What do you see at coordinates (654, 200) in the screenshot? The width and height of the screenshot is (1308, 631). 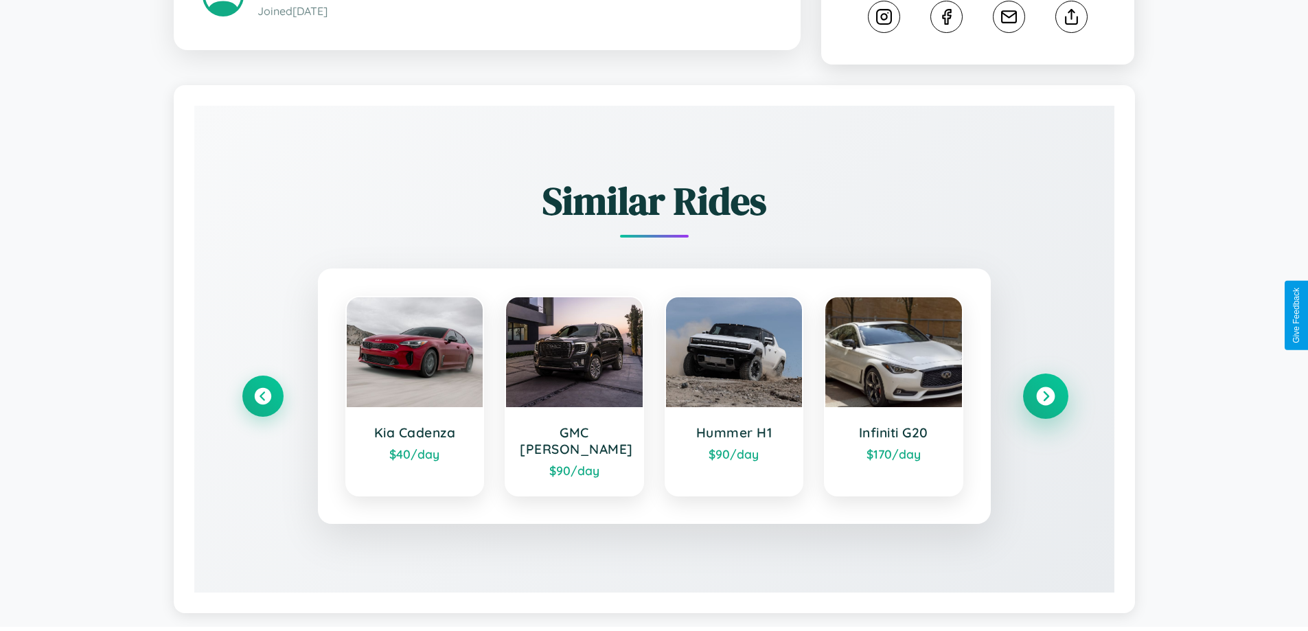 I see `h2: Similar Rides` at bounding box center [654, 200].